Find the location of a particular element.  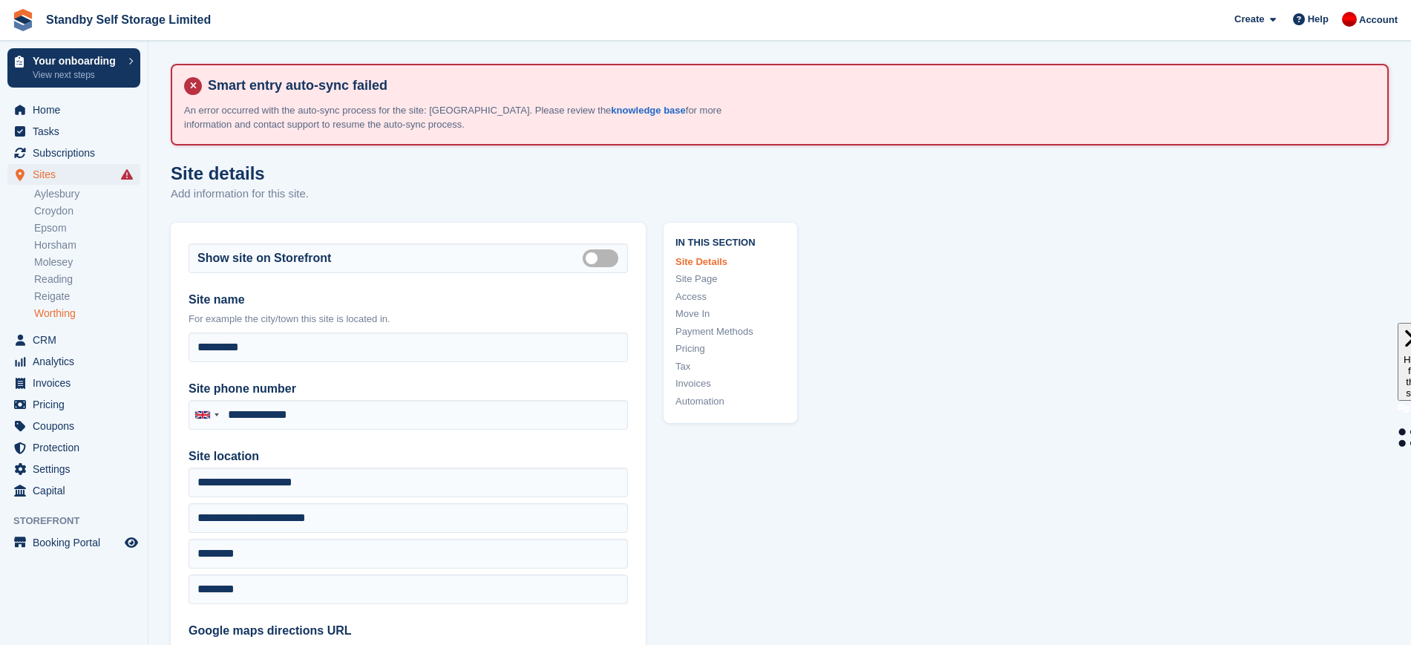

p: For example the city/town this site is located in. is located at coordinates (408, 319).